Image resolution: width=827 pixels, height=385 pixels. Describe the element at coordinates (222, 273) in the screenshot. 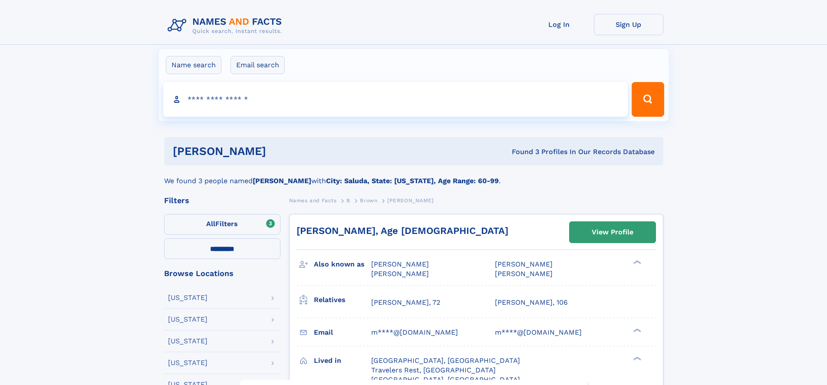

I see `div: Browse Locations` at that location.